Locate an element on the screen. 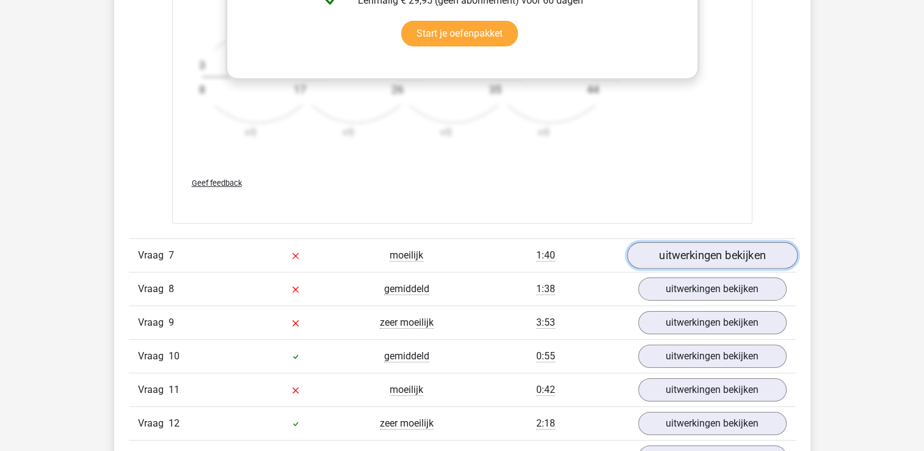 Image resolution: width=924 pixels, height=451 pixels. text: 44 is located at coordinates (593, 89).